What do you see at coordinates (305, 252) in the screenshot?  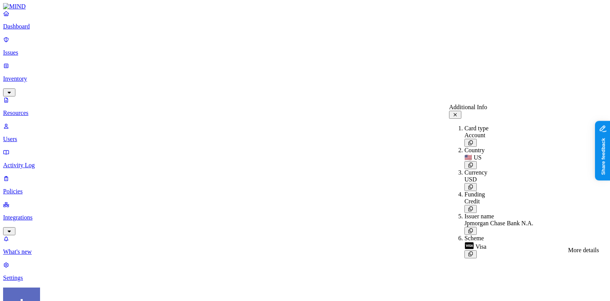 I see `p: What's new` at bounding box center [305, 252].